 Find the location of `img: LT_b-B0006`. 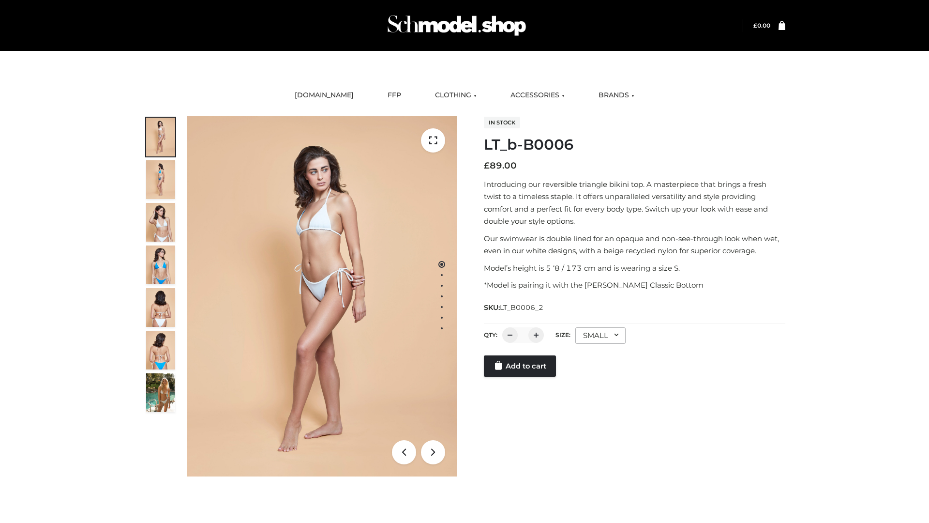

img: LT_b-B0006 is located at coordinates (322, 296).